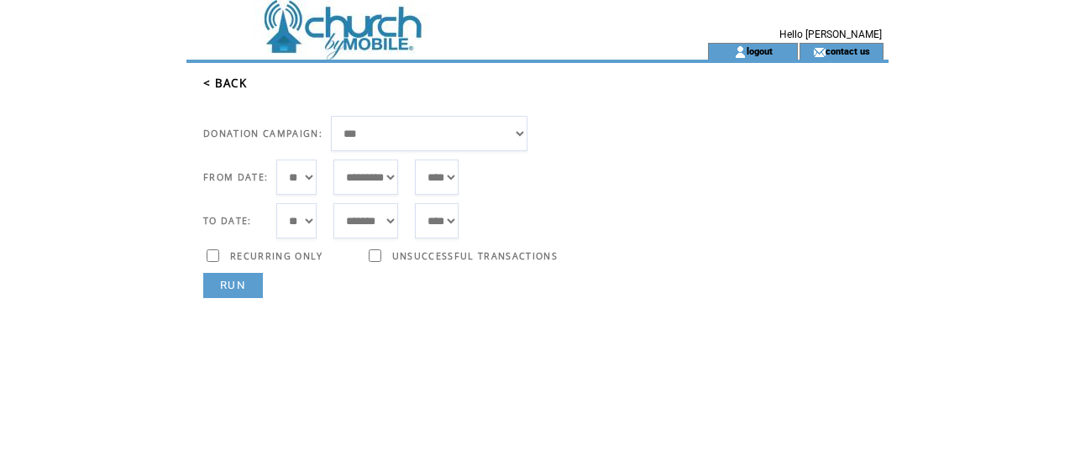 Image resolution: width=1075 pixels, height=466 pixels. I want to click on a: RUN, so click(233, 286).